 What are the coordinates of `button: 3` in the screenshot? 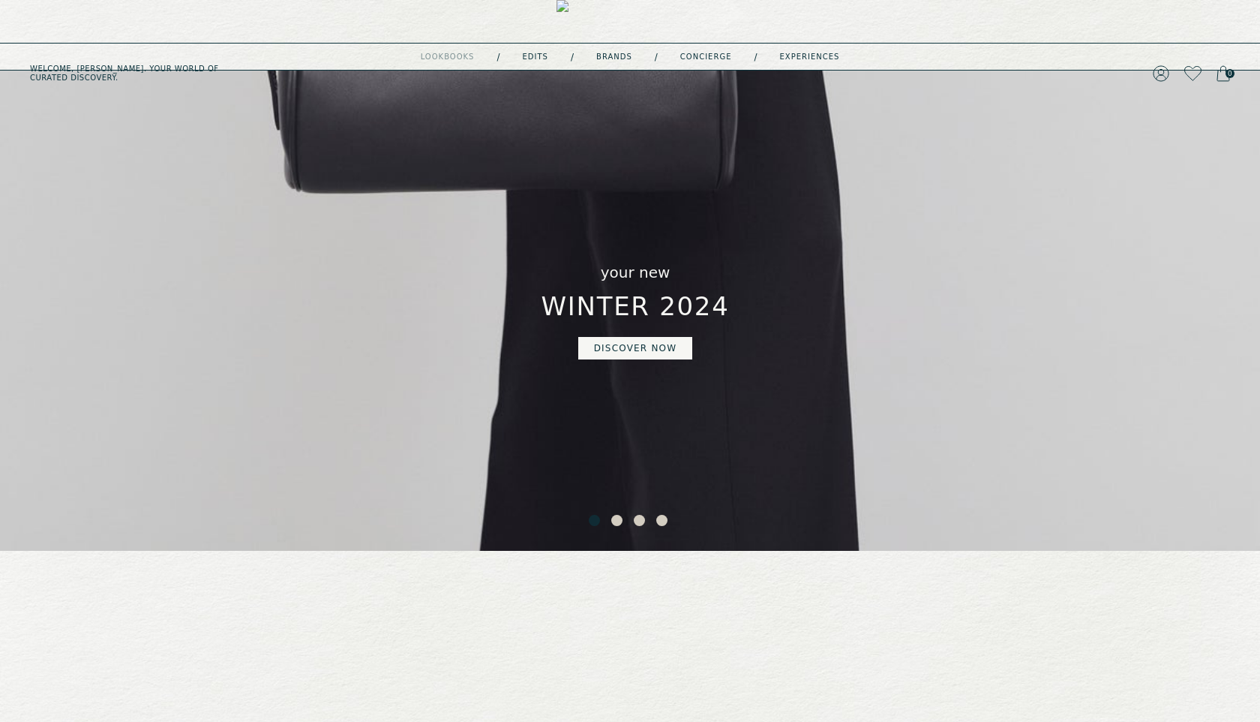 It's located at (641, 522).